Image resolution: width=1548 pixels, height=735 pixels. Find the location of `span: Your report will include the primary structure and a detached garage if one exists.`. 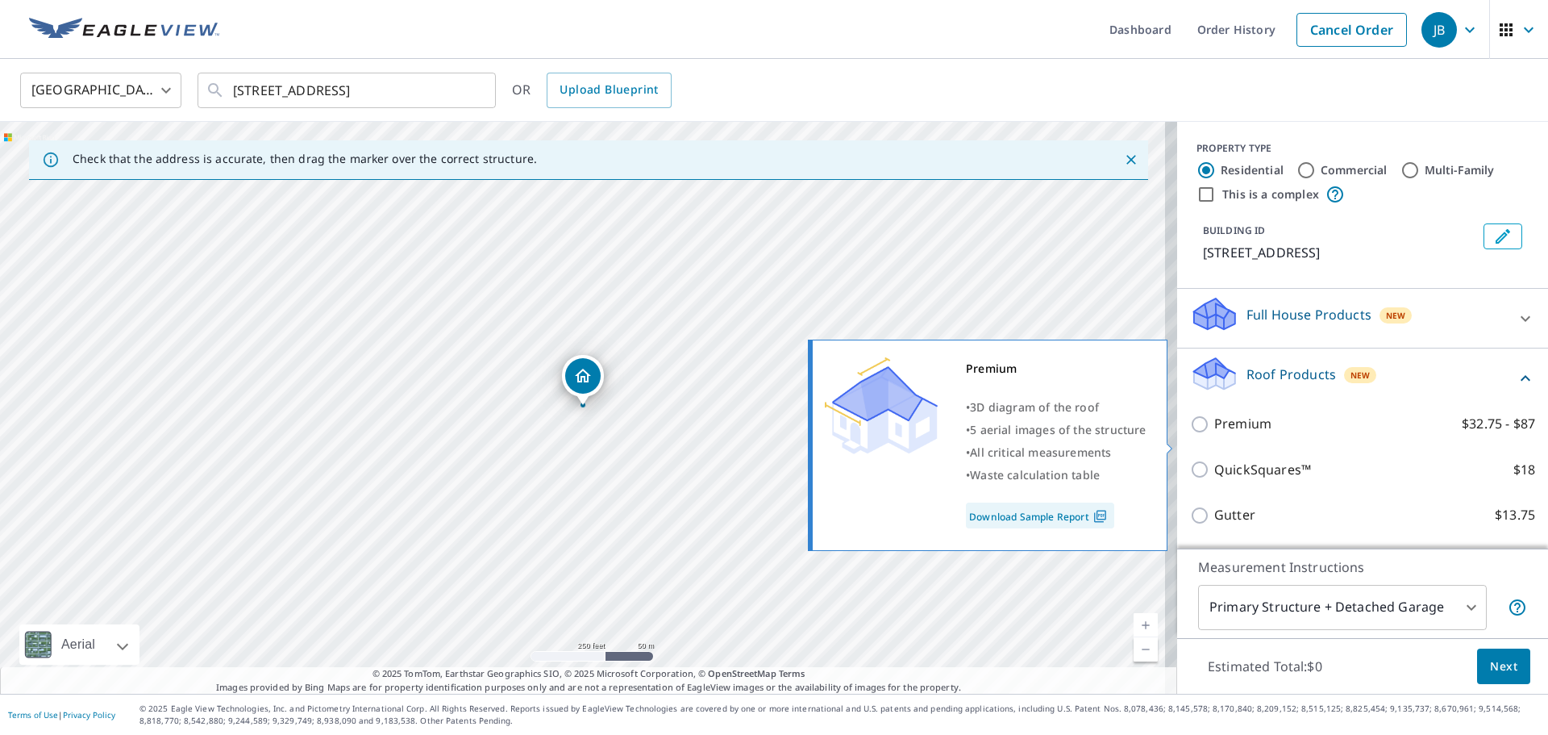

span: Your report will include the primary structure and a detached garage if one exists. is located at coordinates (1518, 607).